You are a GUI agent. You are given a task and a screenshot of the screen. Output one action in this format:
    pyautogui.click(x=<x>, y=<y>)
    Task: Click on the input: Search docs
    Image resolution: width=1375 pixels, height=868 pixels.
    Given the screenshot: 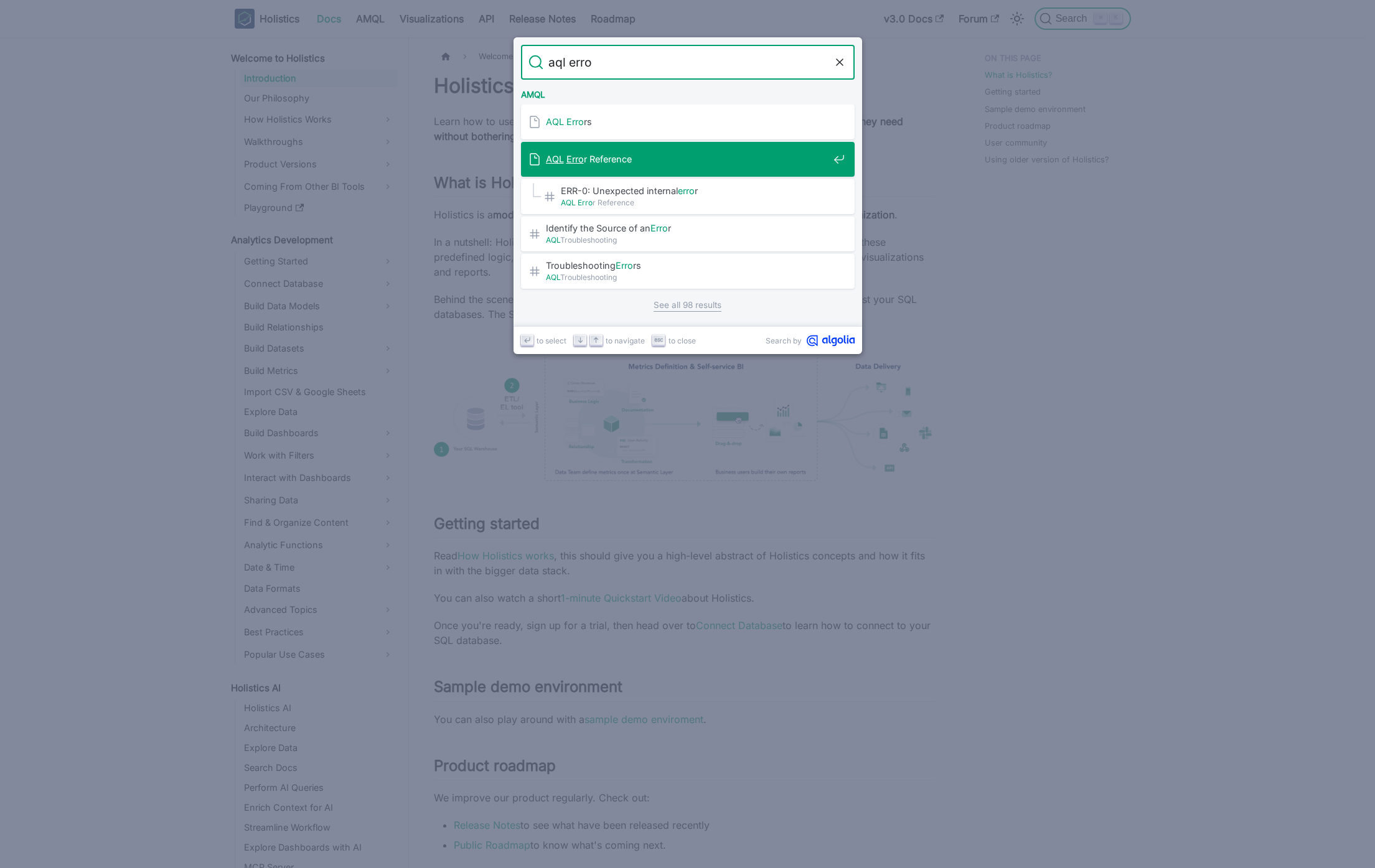 What is the action you would take?
    pyautogui.click(x=688, y=62)
    